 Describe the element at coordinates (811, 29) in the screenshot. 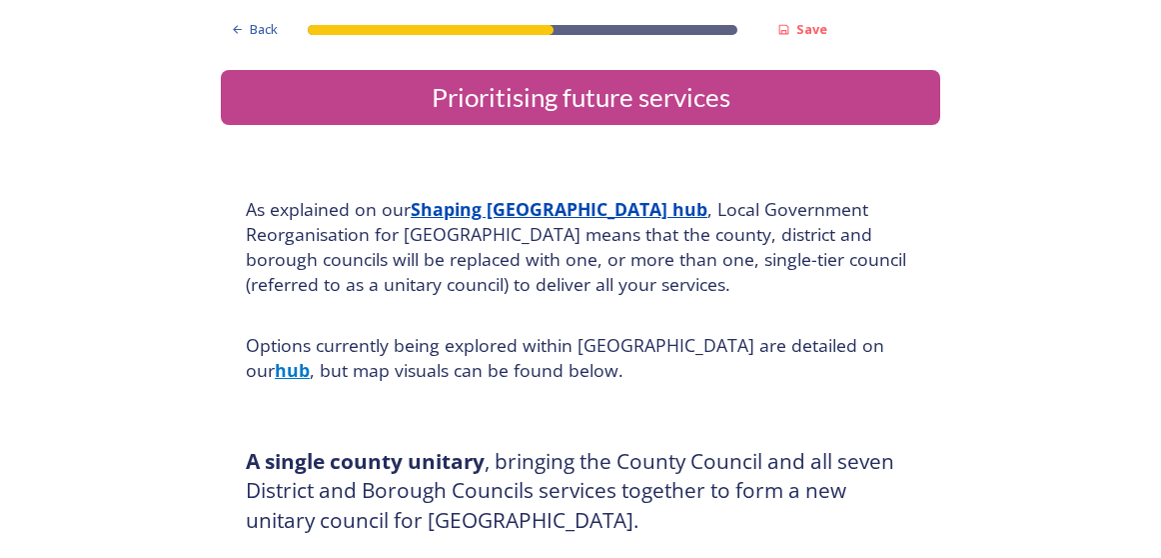

I see `strong: Save` at that location.